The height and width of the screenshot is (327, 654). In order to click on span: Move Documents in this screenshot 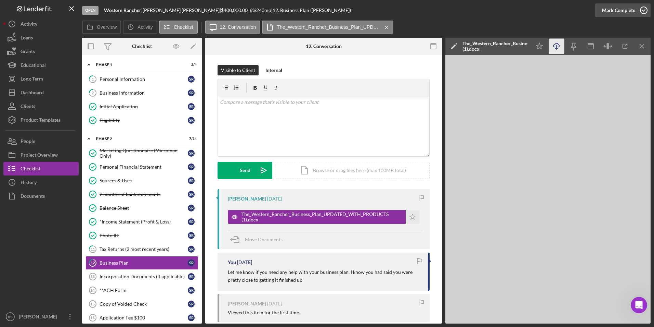, I will do `click(264, 239)`.